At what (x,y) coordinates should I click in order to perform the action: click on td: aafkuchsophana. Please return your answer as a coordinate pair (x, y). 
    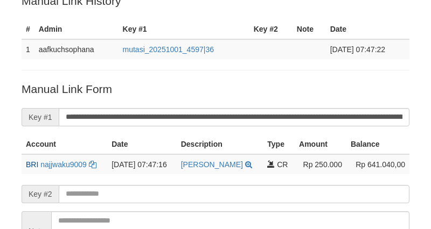
    Looking at the image, I should click on (76, 49).